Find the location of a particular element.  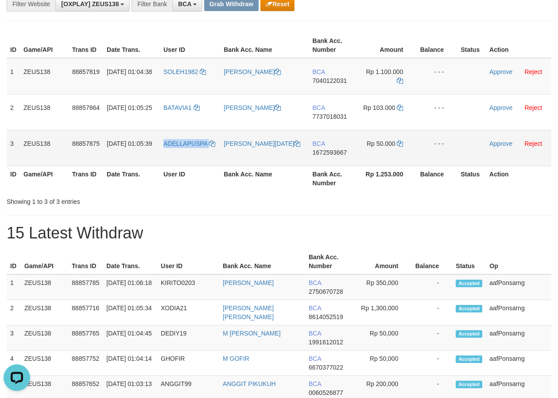

td: 1 is located at coordinates (14, 287).